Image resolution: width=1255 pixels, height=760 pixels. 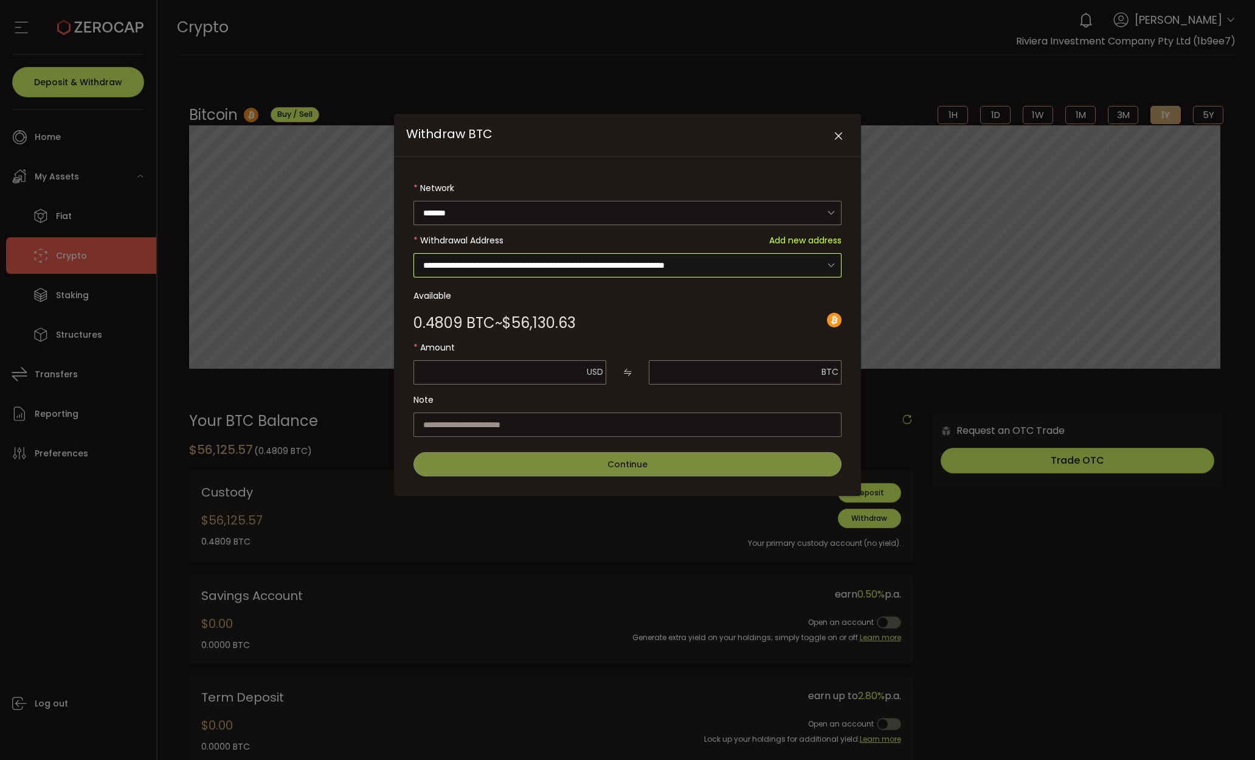 What do you see at coordinates (462, 240) in the screenshot?
I see `span: Withdrawal Address` at bounding box center [462, 240].